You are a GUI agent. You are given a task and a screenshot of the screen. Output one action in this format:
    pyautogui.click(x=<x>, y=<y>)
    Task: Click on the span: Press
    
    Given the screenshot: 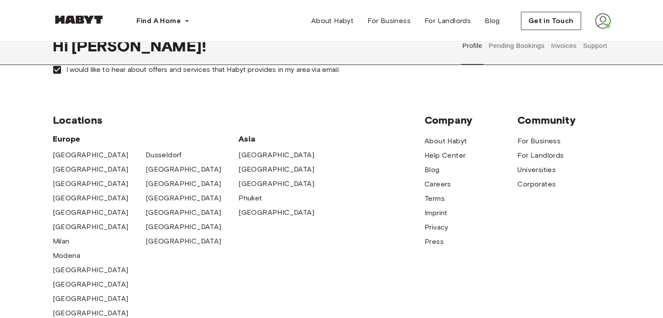 What is the action you would take?
    pyautogui.click(x=434, y=242)
    